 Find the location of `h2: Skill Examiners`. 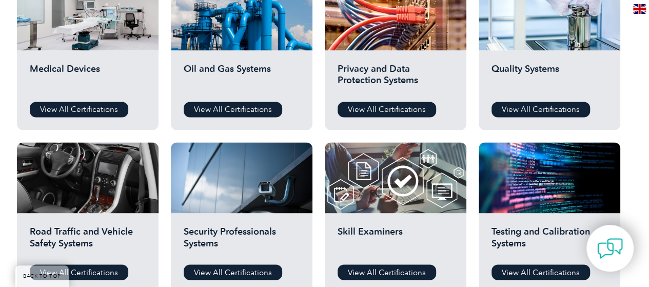

h2: Skill Examiners is located at coordinates (396, 241).